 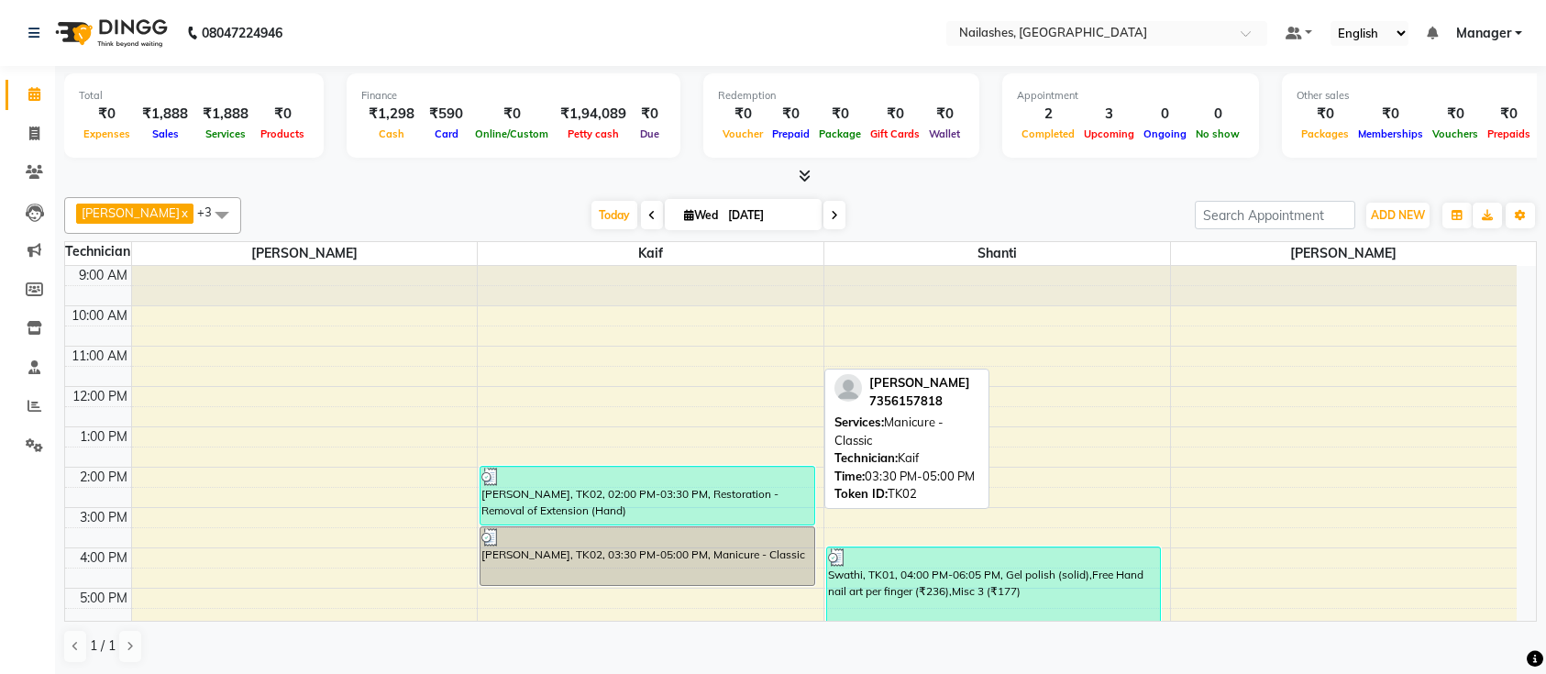 I want to click on span: Prepaid, so click(x=790, y=134).